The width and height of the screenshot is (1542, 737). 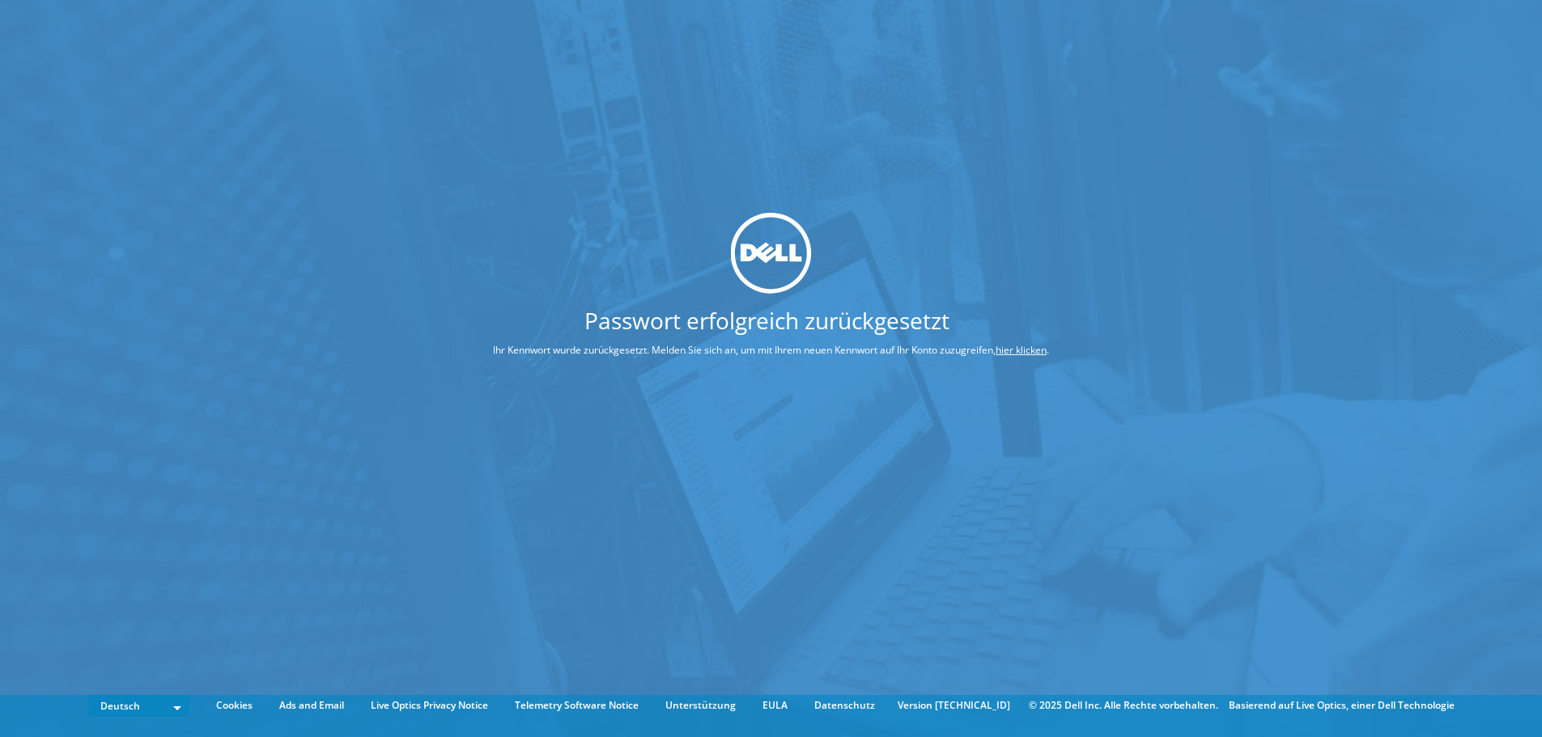 What do you see at coordinates (775, 706) in the screenshot?
I see `a: EULA` at bounding box center [775, 706].